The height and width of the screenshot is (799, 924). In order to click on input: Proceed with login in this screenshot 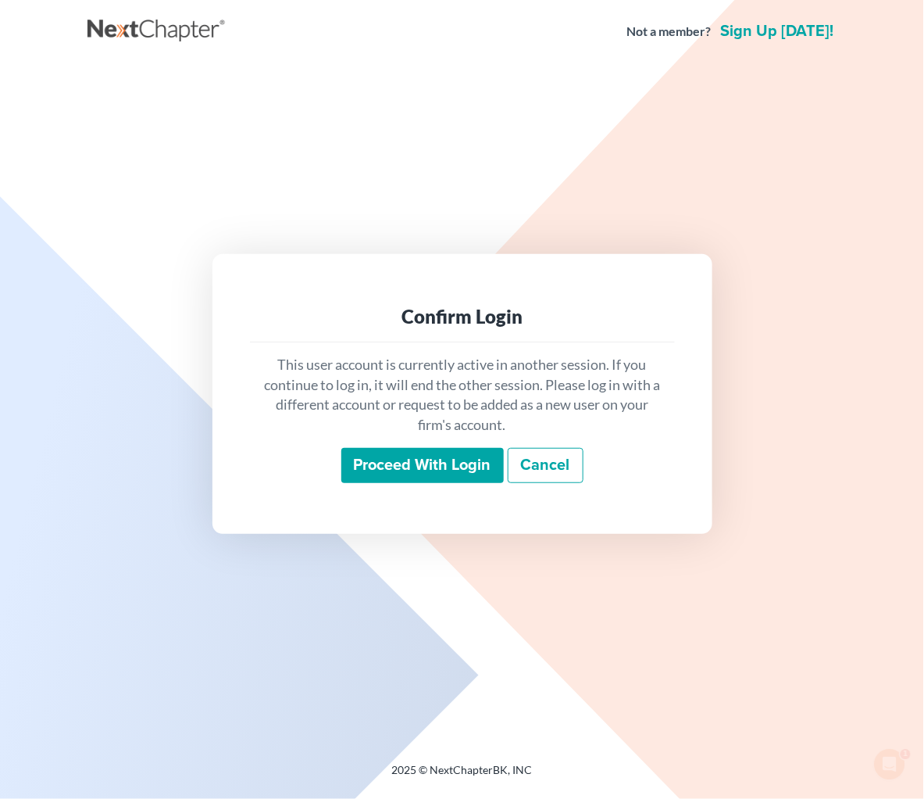, I will do `click(423, 466)`.